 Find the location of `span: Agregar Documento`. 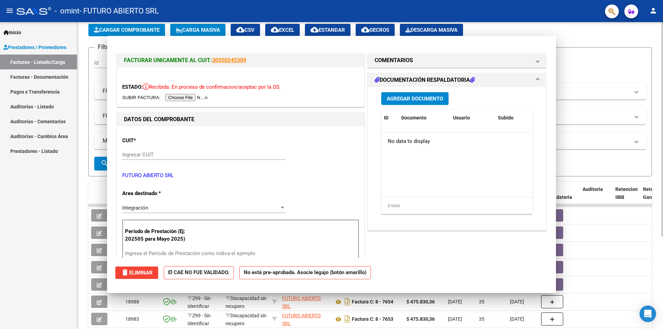

span: Agregar Documento is located at coordinates (415, 99).